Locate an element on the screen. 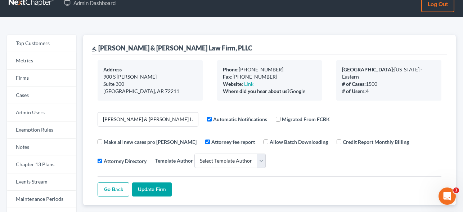  b: Phone: is located at coordinates (231, 69).